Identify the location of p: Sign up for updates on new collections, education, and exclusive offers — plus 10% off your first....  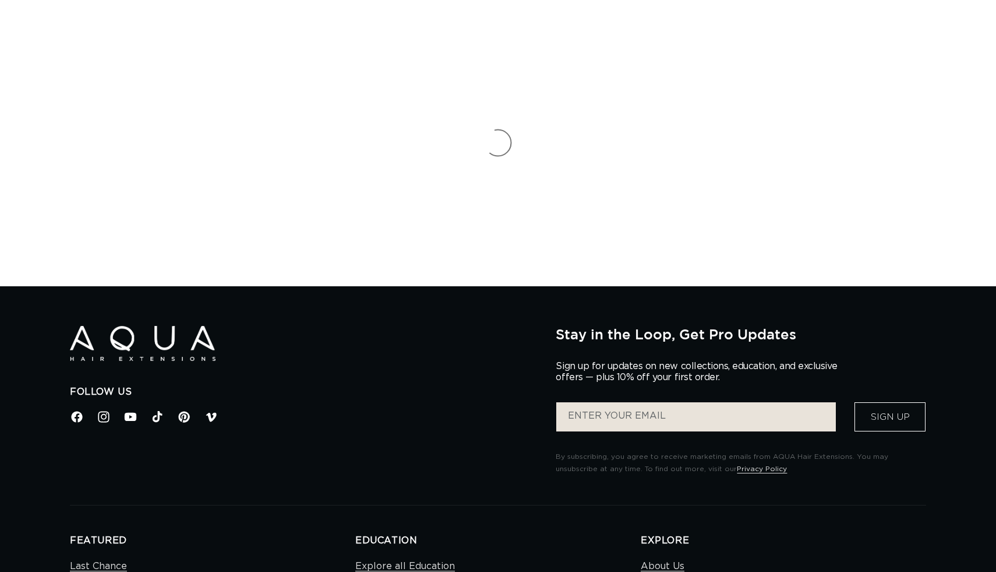
(702, 372).